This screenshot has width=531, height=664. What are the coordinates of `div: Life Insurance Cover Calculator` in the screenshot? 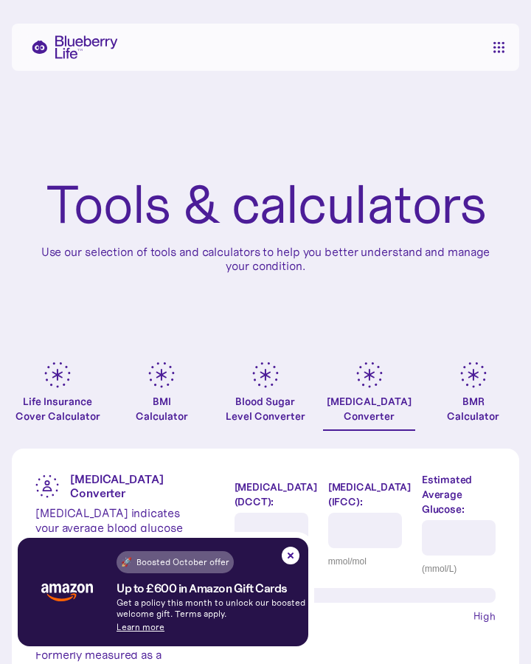 It's located at (58, 408).